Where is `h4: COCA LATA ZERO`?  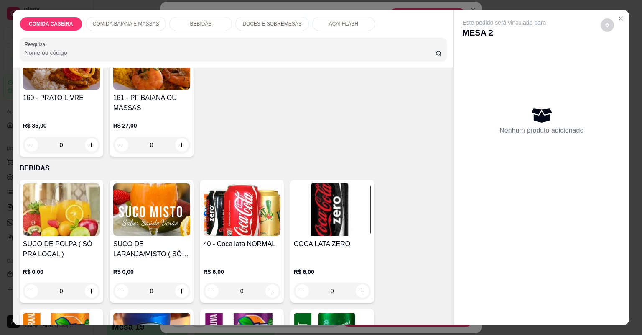 h4: COCA LATA ZERO is located at coordinates (332, 244).